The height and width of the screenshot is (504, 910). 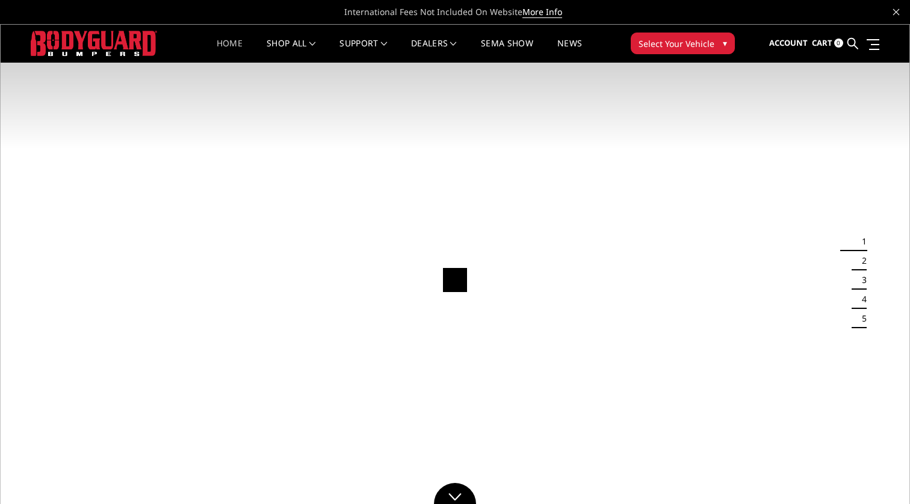 What do you see at coordinates (861, 280) in the screenshot?
I see `button: 3 of 5` at bounding box center [861, 280].